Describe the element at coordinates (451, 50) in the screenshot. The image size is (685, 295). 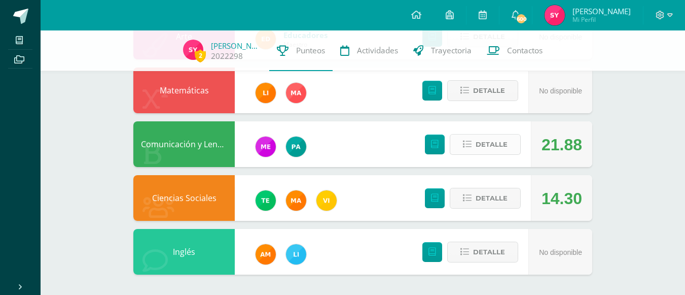
I see `span: Trayectoria` at that location.